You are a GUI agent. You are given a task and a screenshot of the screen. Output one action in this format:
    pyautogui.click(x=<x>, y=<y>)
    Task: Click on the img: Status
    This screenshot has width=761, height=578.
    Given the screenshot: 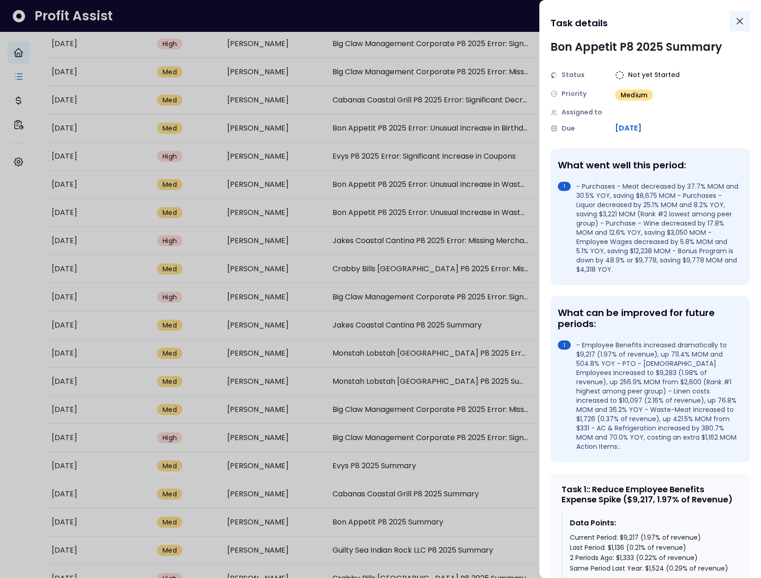 What is the action you would take?
    pyautogui.click(x=554, y=75)
    